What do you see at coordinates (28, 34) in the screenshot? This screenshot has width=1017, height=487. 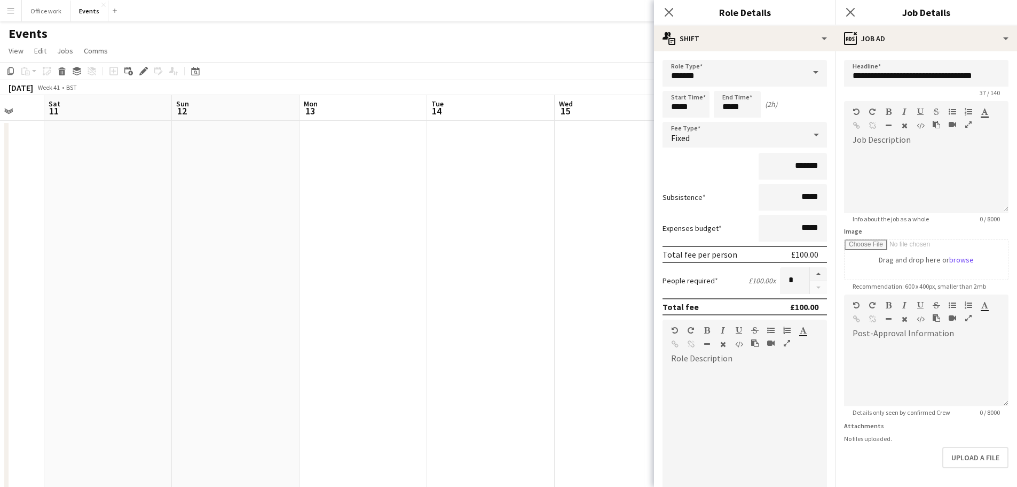 I see `h1: Events` at bounding box center [28, 34].